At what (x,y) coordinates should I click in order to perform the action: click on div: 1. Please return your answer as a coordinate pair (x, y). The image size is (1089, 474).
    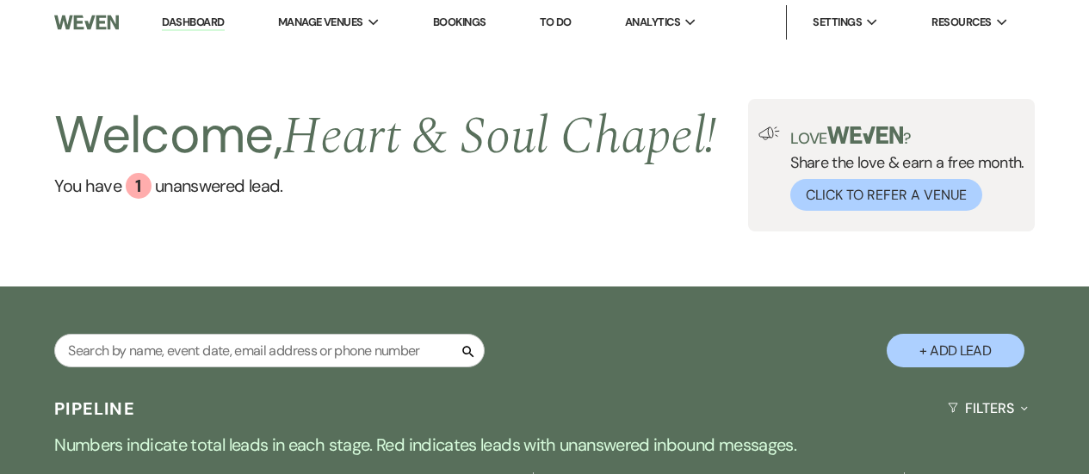
    Looking at the image, I should click on (139, 186).